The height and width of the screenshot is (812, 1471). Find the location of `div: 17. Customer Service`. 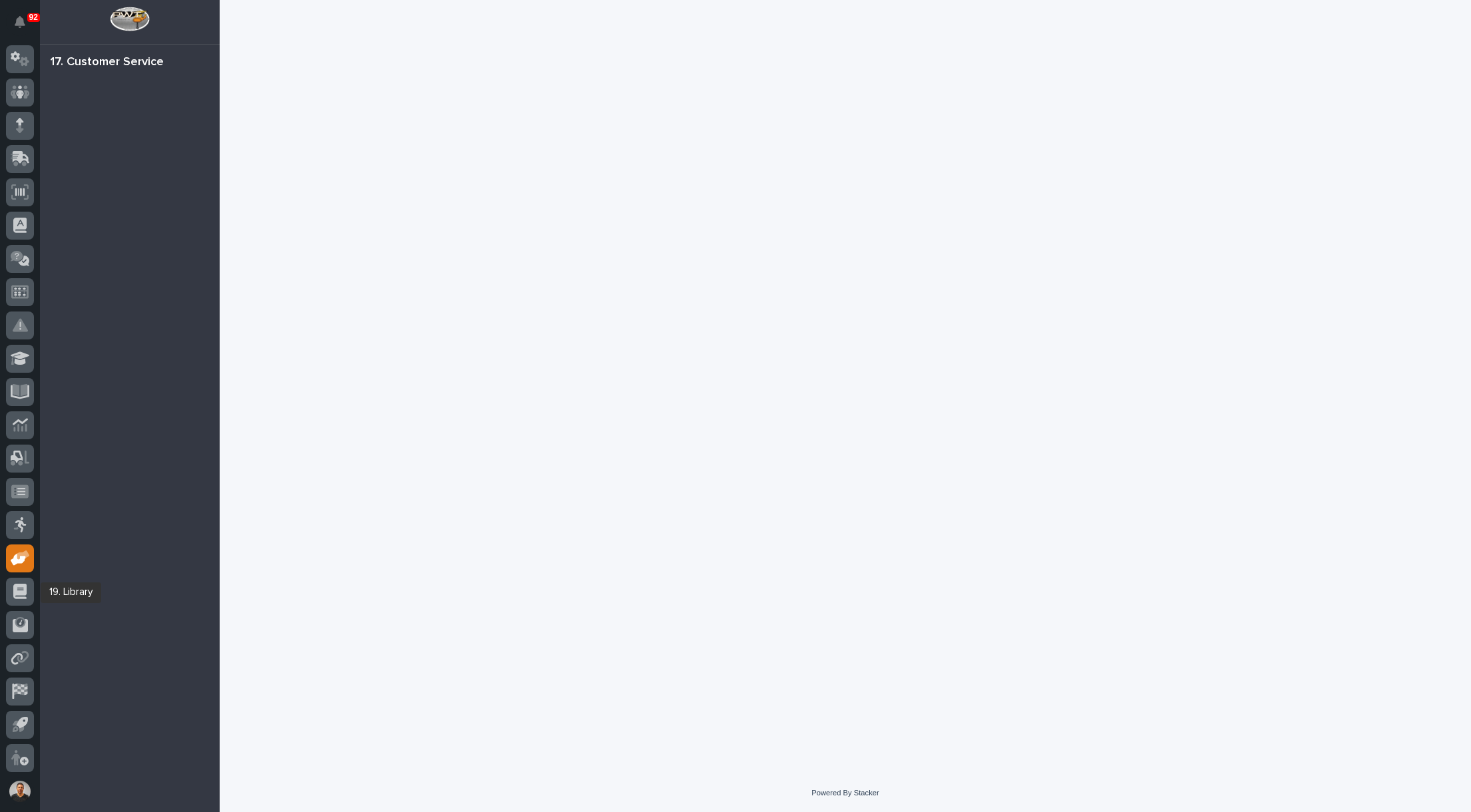

div: 17. Customer Service is located at coordinates (107, 63).